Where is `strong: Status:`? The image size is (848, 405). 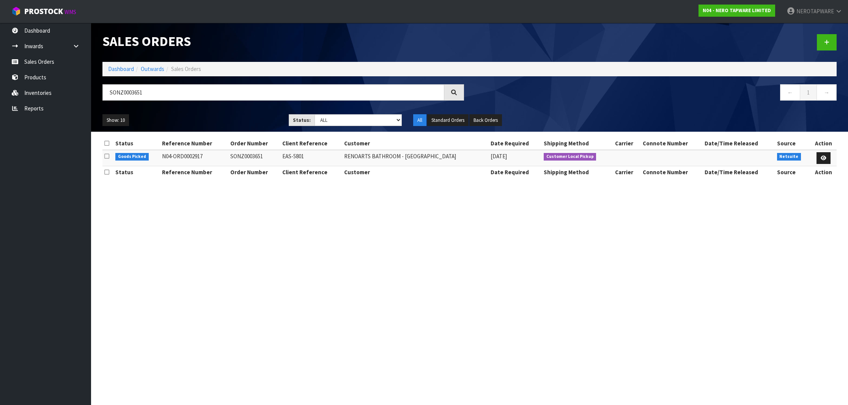 strong: Status: is located at coordinates (302, 120).